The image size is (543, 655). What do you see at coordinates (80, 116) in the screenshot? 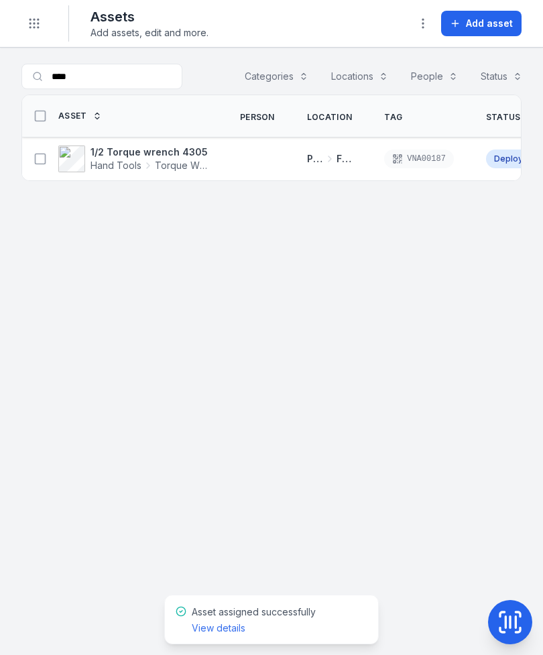
I see `a: Asset` at bounding box center [80, 116].